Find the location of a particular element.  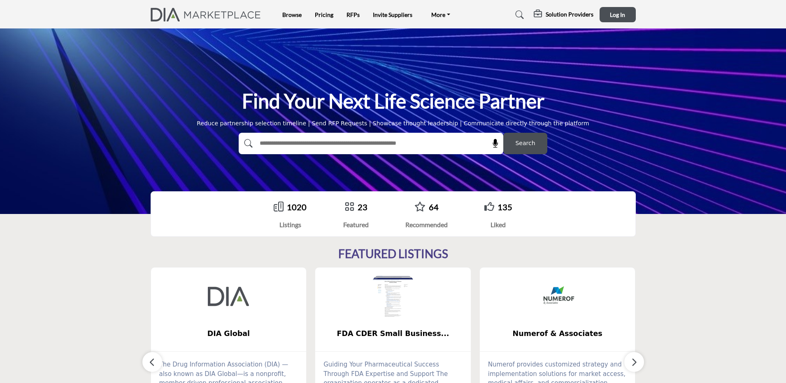

a: 23 is located at coordinates (363, 207).